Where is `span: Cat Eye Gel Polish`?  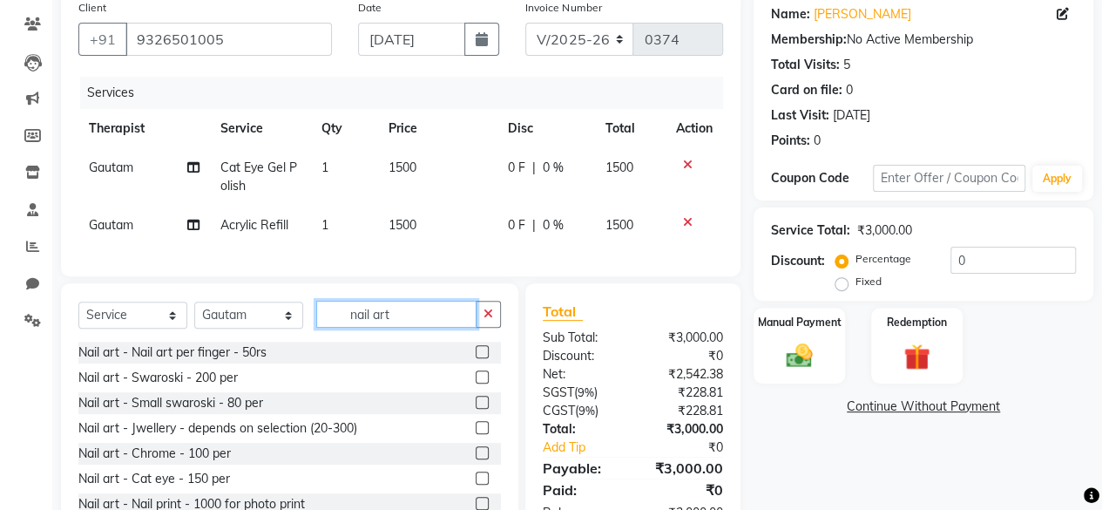
span: Cat Eye Gel Polish is located at coordinates (259, 176).